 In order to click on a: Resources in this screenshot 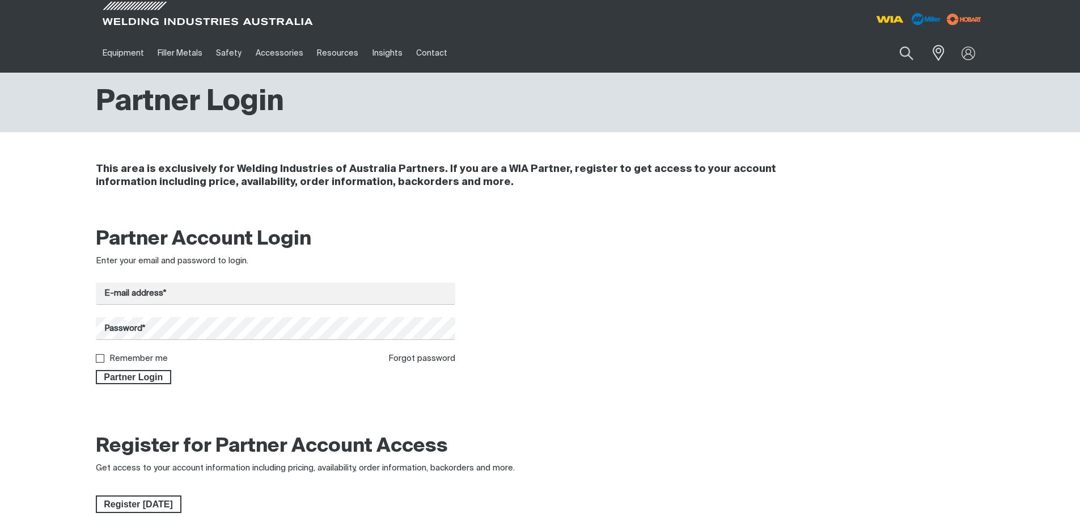, I will do `click(337, 53)`.